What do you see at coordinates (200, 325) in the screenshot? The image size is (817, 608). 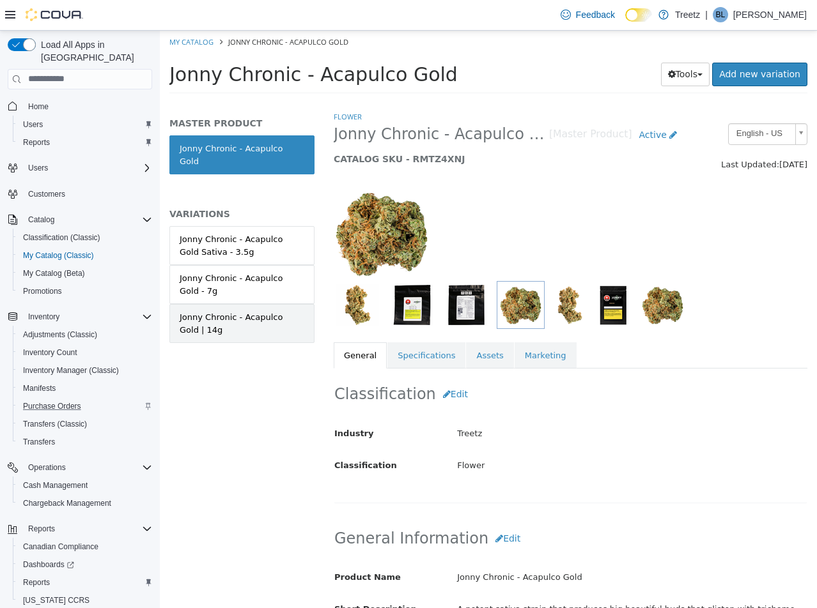 I see `a: General` at bounding box center [200, 325].